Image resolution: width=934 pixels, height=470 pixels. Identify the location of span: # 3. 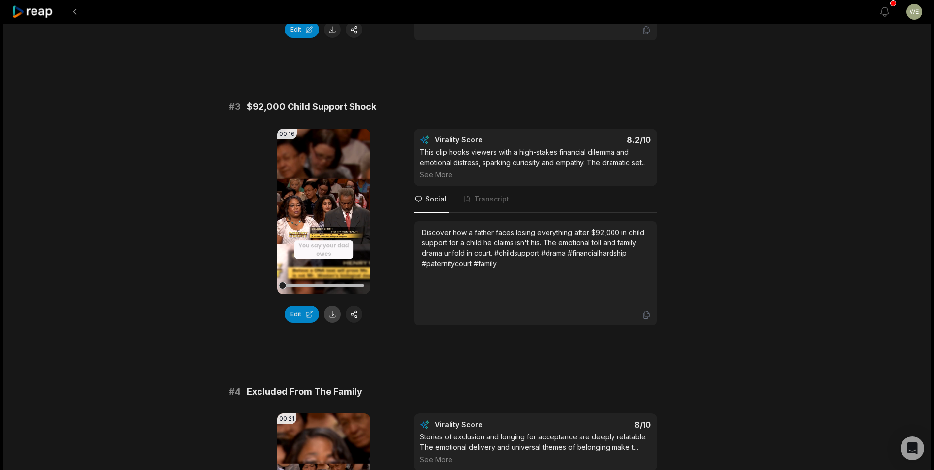
(235, 107).